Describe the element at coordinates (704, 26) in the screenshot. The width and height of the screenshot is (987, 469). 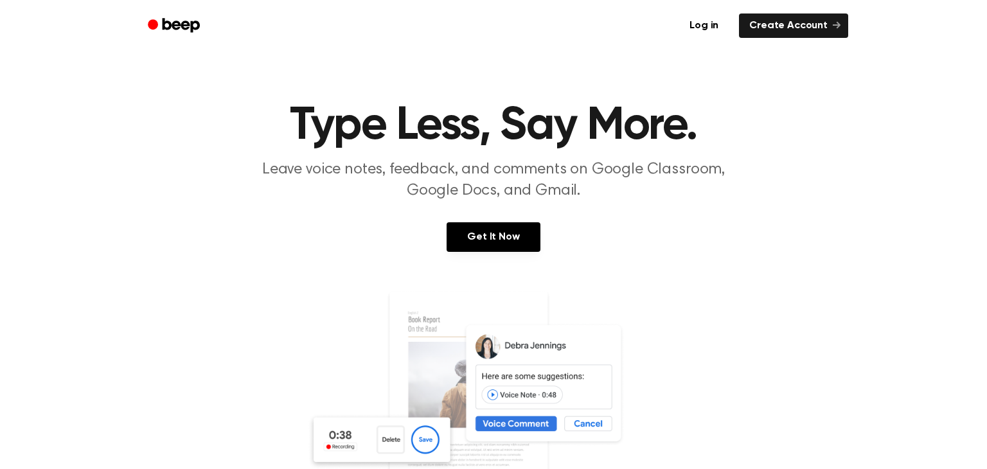
I see `a: Log in` at that location.